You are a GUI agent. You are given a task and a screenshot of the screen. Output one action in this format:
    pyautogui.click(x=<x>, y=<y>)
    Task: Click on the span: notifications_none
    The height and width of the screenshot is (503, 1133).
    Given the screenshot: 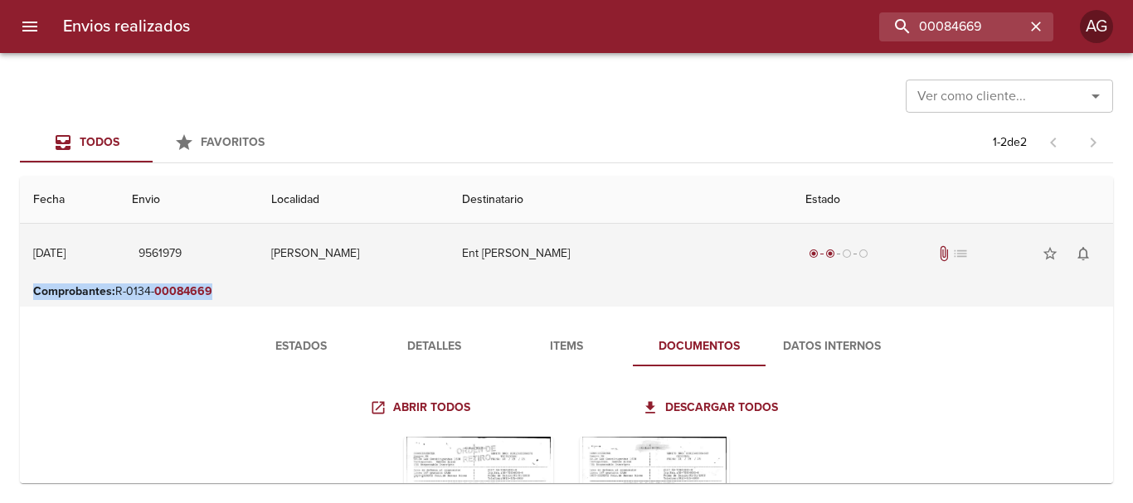 What is the action you would take?
    pyautogui.click(x=1083, y=254)
    